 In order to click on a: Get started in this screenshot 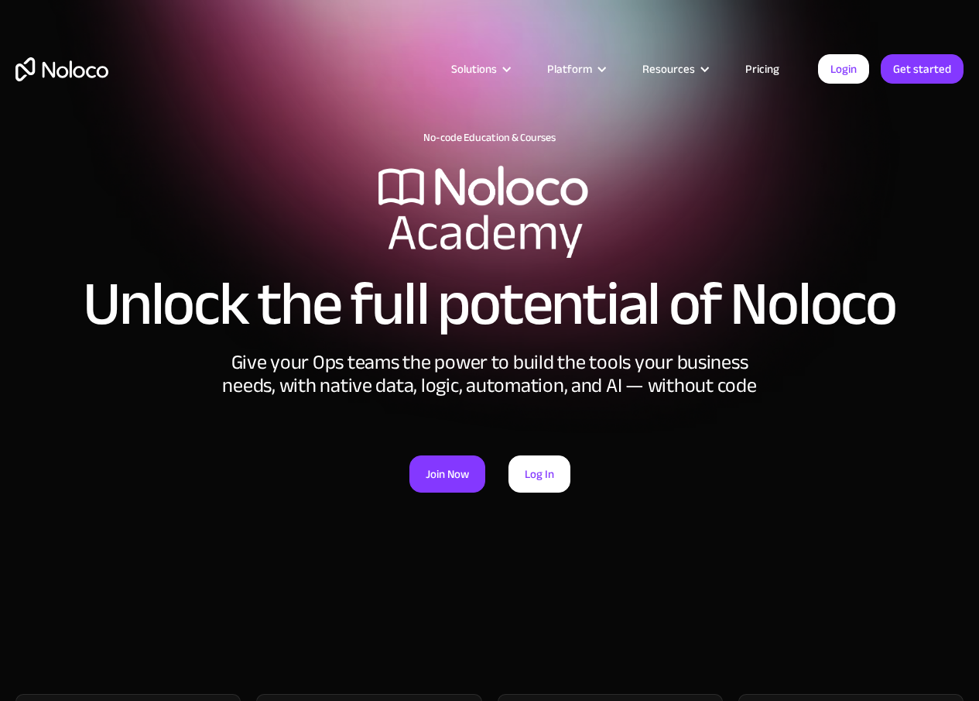, I will do `click(922, 69)`.